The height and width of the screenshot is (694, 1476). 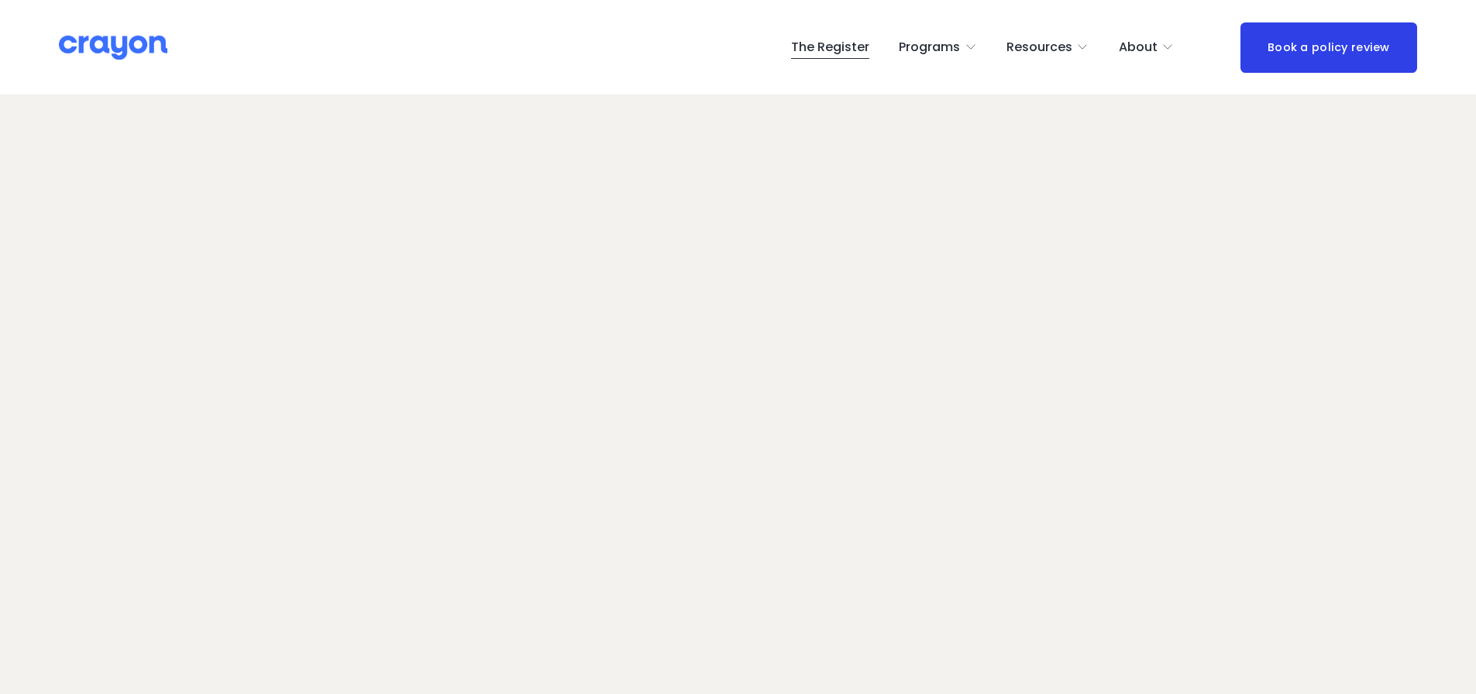 I want to click on span: Programs, so click(x=929, y=47).